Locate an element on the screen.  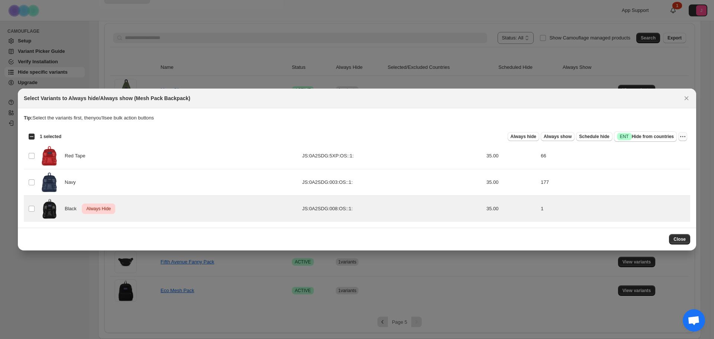
img: JS0A2SDG5XP-FRONT.webp is located at coordinates (49, 156).